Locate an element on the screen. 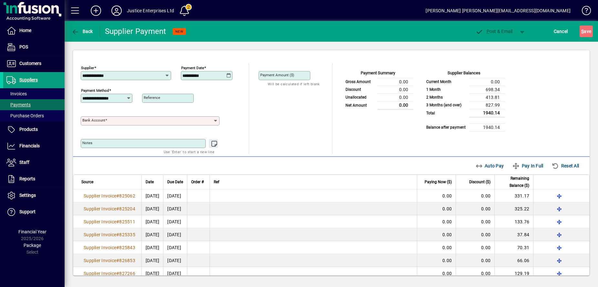  button: Profile is located at coordinates (117, 11).